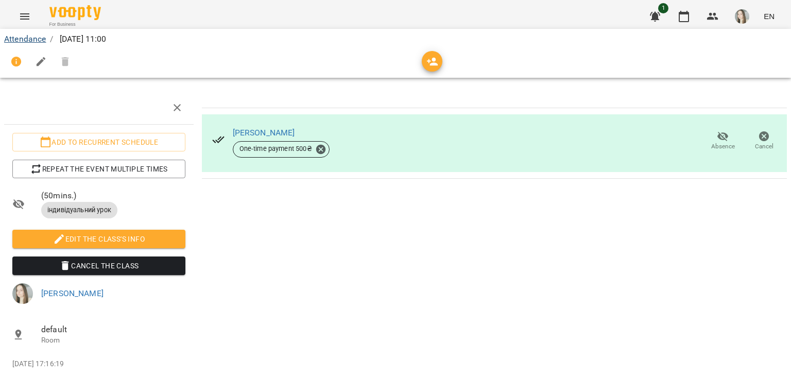 This screenshot has height=376, width=791. Describe the element at coordinates (113, 196) in the screenshot. I see `span: ( 50 mins. )` at that location.